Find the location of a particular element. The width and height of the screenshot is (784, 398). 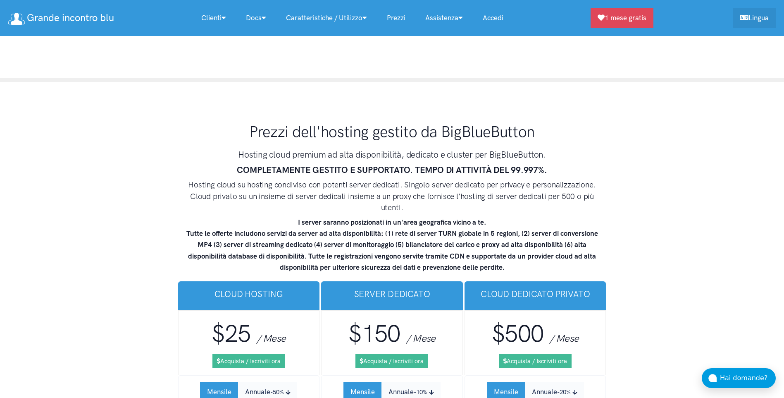

a: Assistenza is located at coordinates (444, 18).